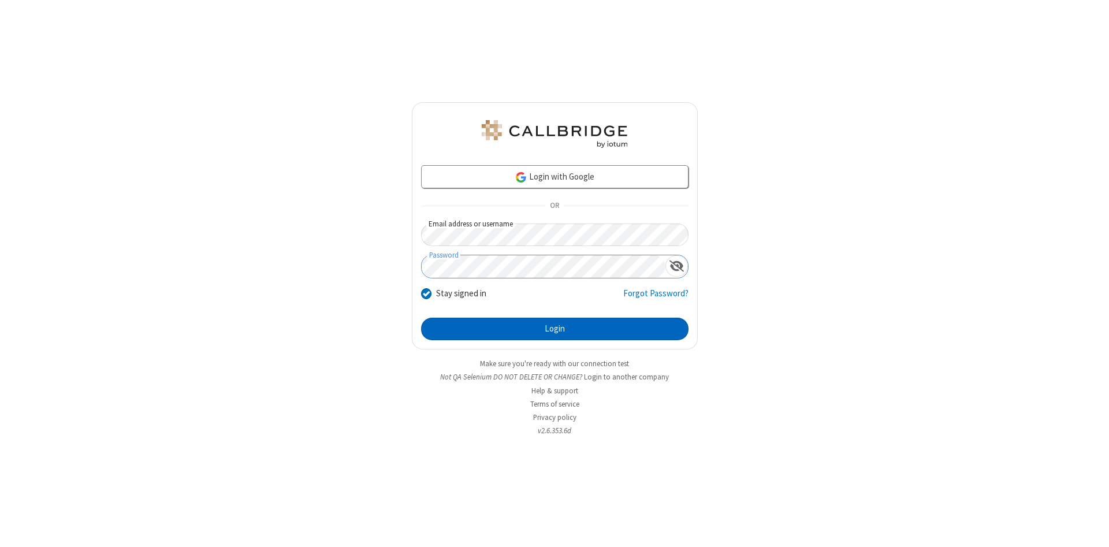 The height and width of the screenshot is (547, 1109). Describe the element at coordinates (554, 234) in the screenshot. I see `input: Email address or username` at that location.